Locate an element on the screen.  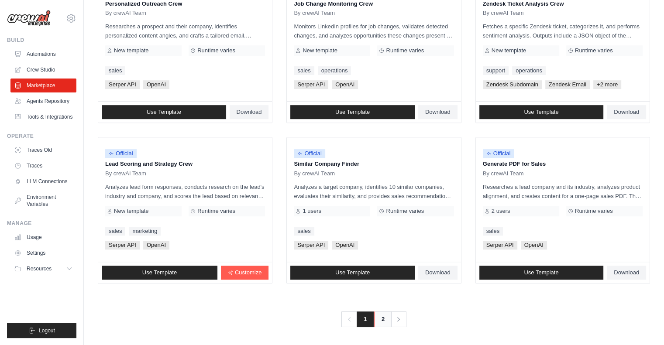
button: Resources is located at coordinates (43, 269).